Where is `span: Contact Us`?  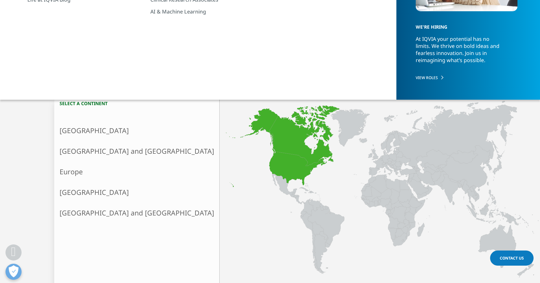 span: Contact Us is located at coordinates (511, 258).